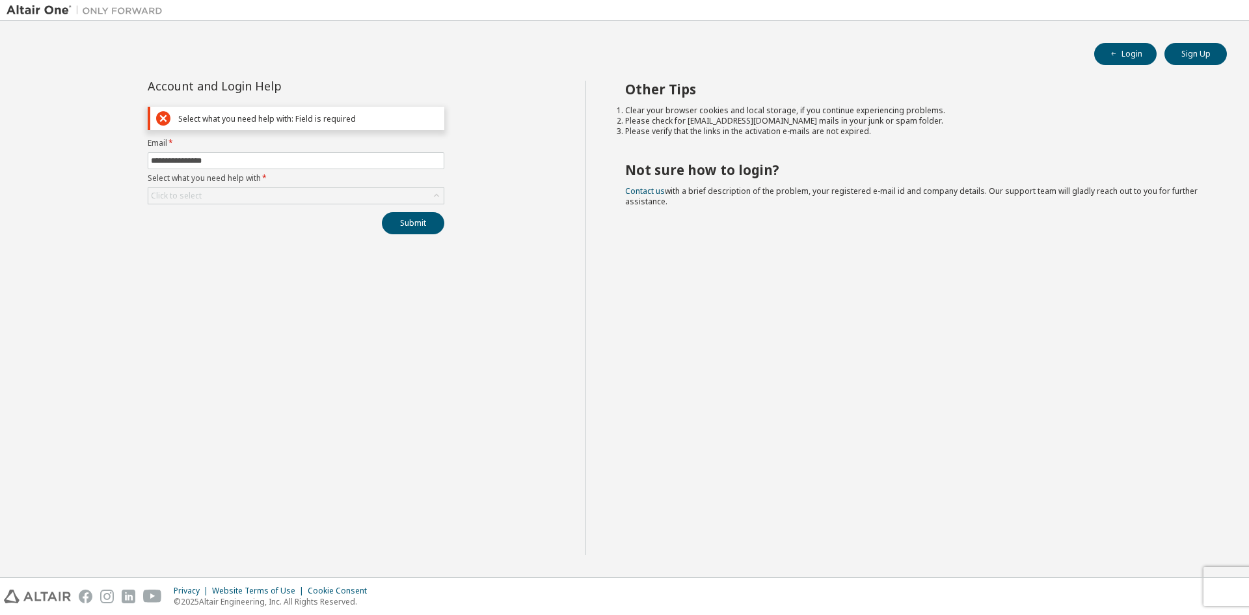 The image size is (1249, 615). Describe the element at coordinates (88, 10) in the screenshot. I see `img: Altair One` at that location.